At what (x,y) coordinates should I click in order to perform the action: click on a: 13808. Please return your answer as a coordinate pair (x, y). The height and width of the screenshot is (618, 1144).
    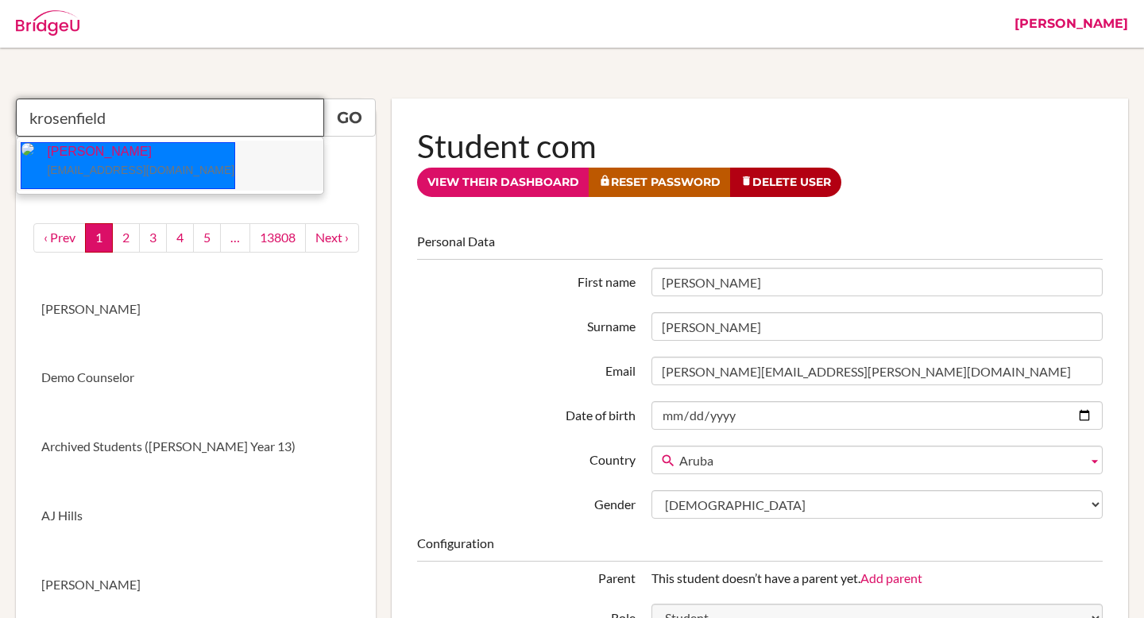
    Looking at the image, I should click on (277, 238).